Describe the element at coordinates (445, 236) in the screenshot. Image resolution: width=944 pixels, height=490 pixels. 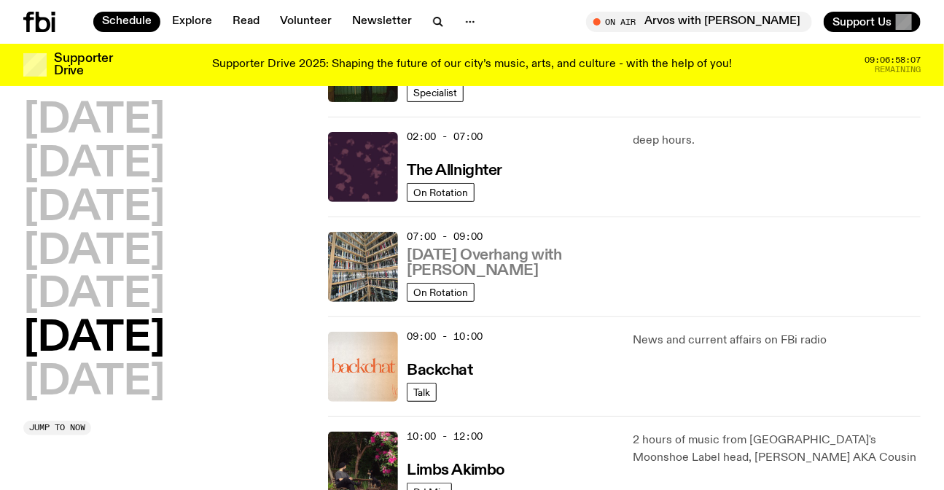
I see `span: 07:00 - 09:00` at that location.